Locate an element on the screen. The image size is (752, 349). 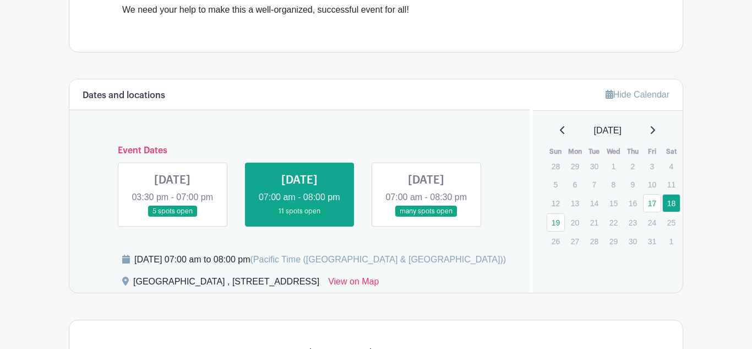
p: 14 is located at coordinates (594, 203).